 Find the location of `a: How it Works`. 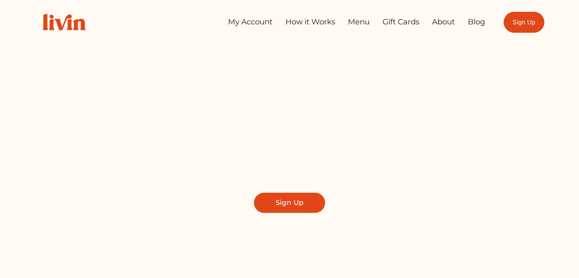

a: How it Works is located at coordinates (310, 22).